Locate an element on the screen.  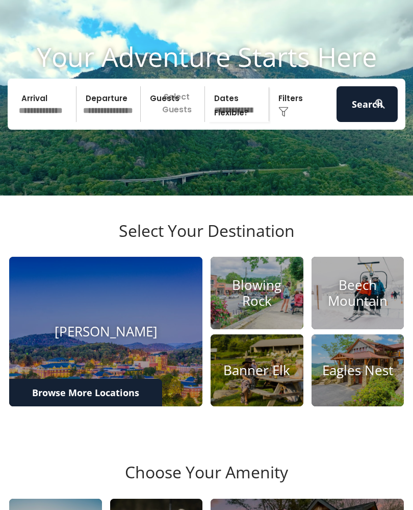
a: Eagles Nest is located at coordinates (358, 370).